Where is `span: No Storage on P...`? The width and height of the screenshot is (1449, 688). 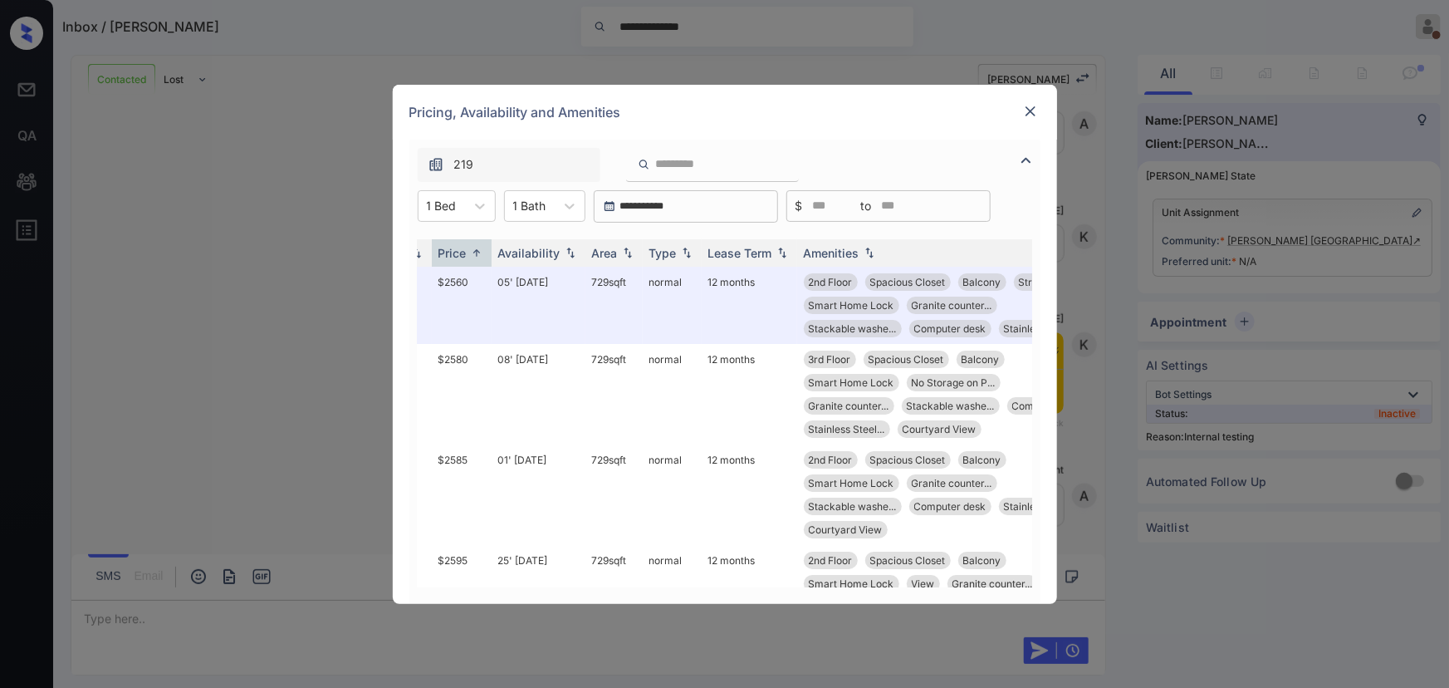 span: No Storage on P... is located at coordinates (954, 382).